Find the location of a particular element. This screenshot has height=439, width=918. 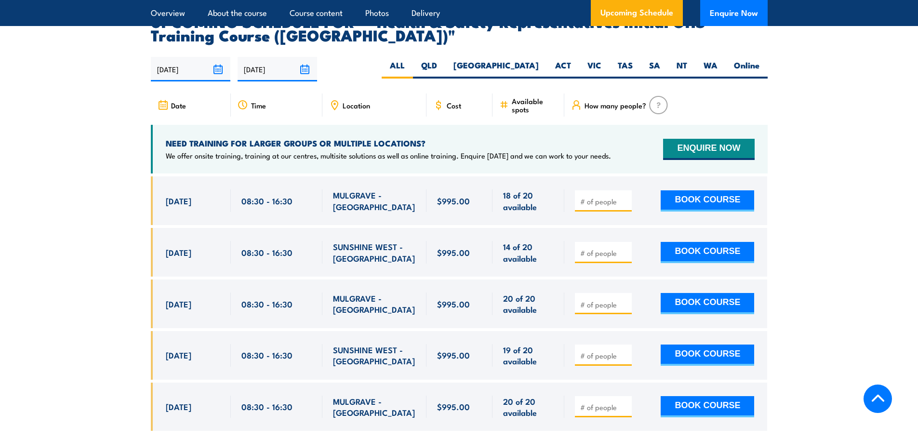

span: Available spots is located at coordinates (535, 105).